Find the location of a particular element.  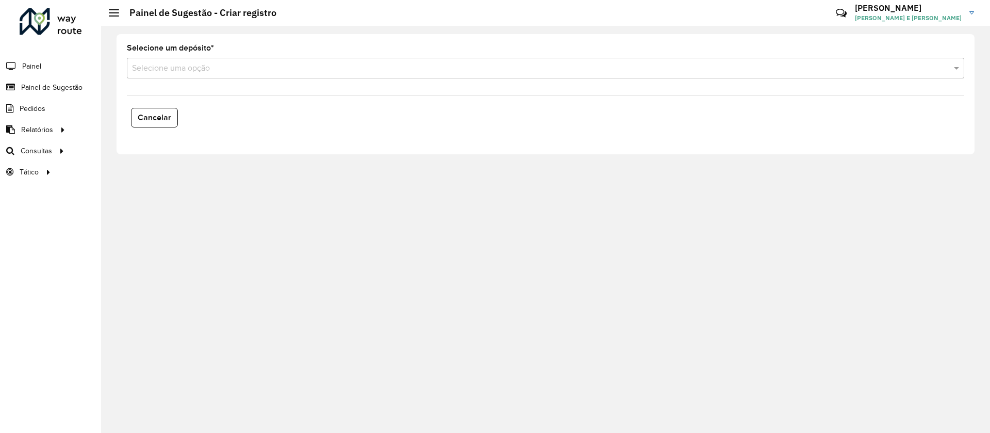

span: Relatórios is located at coordinates (37, 129).